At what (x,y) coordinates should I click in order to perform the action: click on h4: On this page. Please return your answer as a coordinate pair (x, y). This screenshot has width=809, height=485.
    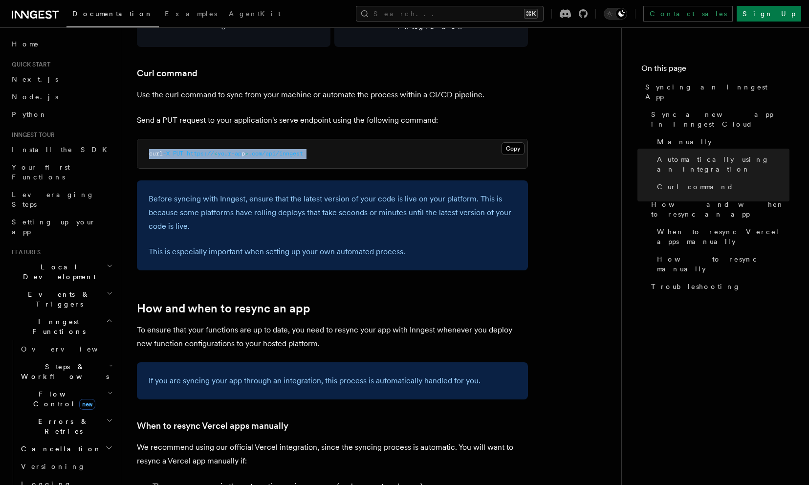
    Looking at the image, I should click on (715, 70).